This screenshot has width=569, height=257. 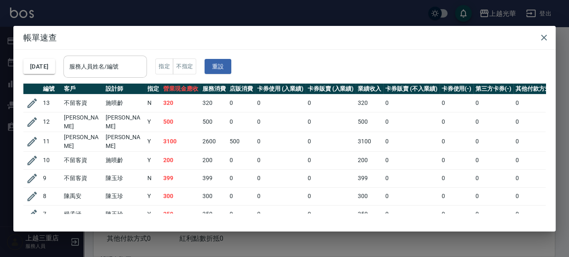 What do you see at coordinates (51, 141) in the screenshot?
I see `td: 11` at bounding box center [51, 141].